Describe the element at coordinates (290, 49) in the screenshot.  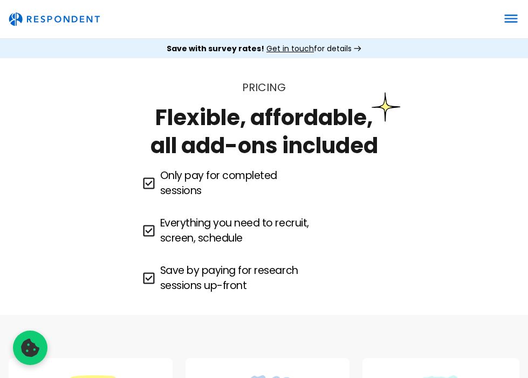
I see `span: Get in touch` at that location.